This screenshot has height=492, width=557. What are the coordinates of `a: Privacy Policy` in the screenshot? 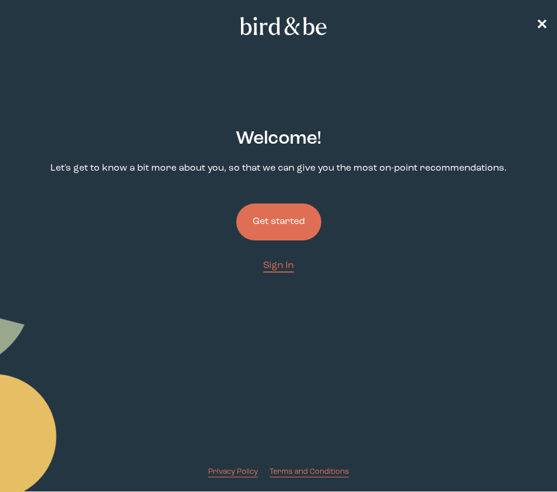 It's located at (233, 471).